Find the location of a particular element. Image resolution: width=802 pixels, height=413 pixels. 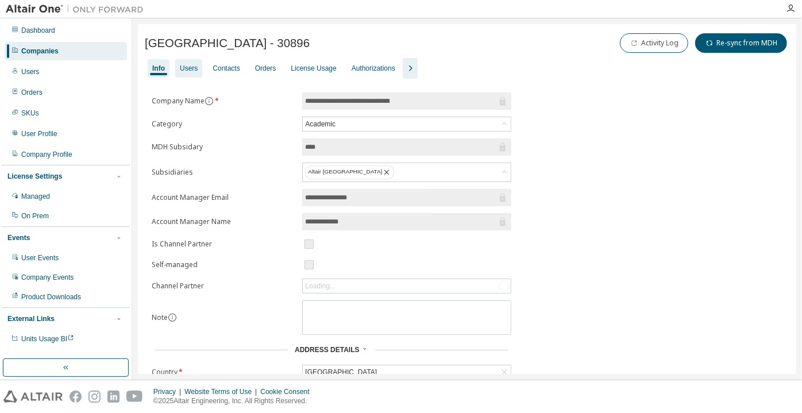

div: Website Terms of Use is located at coordinates (222, 392).